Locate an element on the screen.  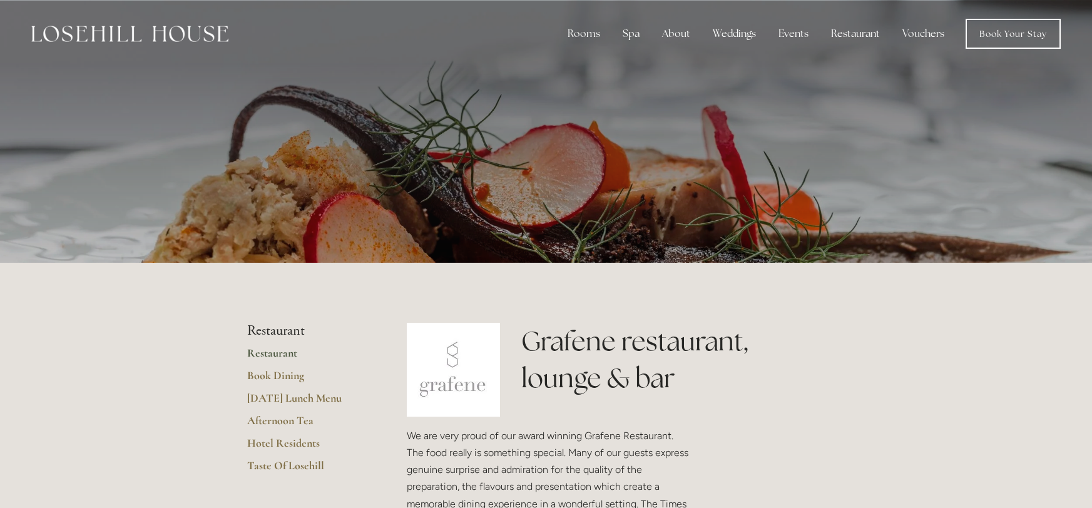
div: Weddings is located at coordinates (734, 34).